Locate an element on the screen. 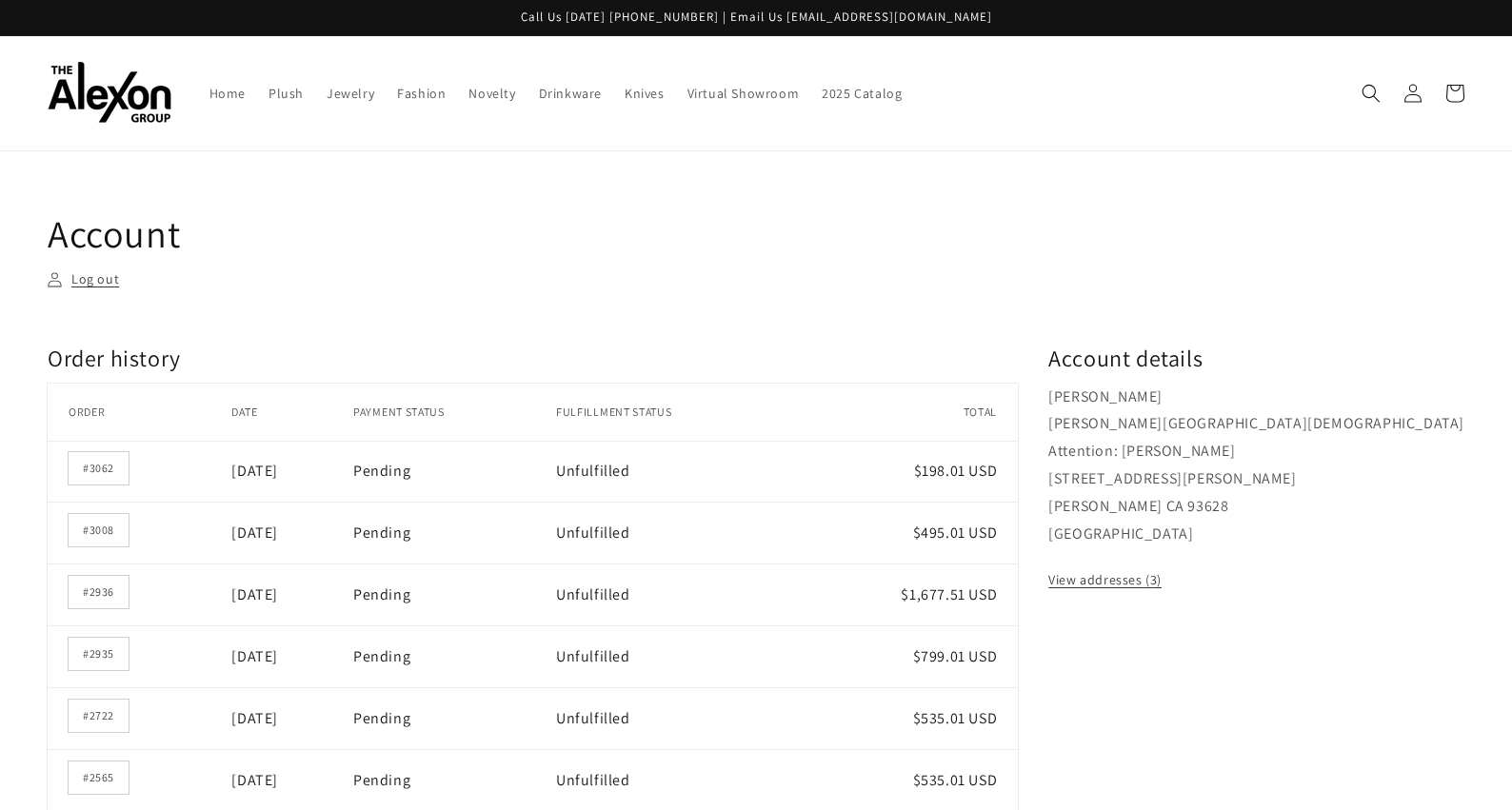 This screenshot has height=810, width=1512. a: Log out is located at coordinates (83, 279).